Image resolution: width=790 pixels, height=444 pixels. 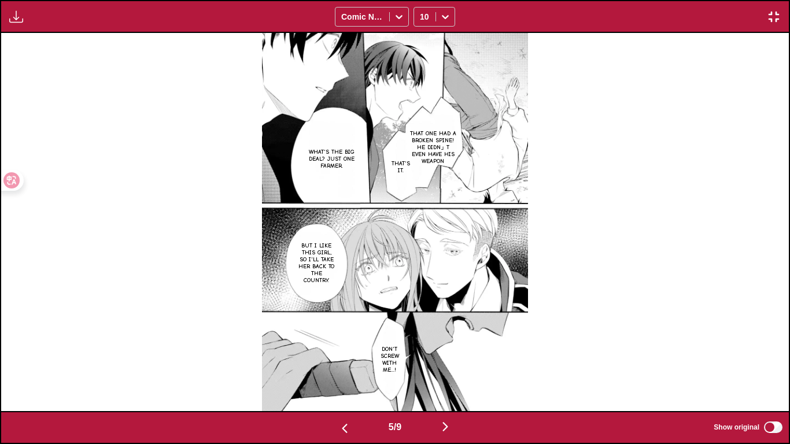 I want to click on img: Download translated images, so click(x=16, y=17).